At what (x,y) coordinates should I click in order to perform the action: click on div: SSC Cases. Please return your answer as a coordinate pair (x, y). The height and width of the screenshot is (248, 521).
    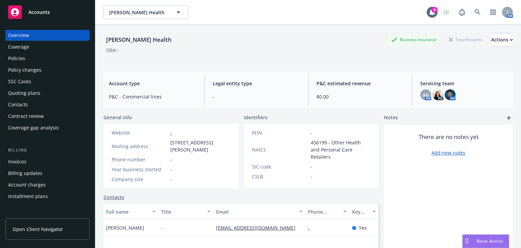
    Looking at the image, I should click on (20, 81).